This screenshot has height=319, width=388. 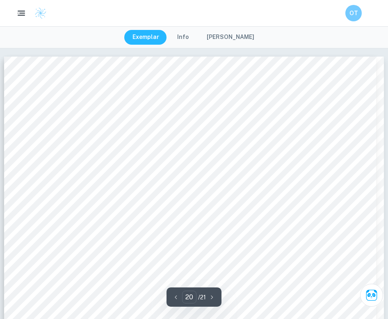 What do you see at coordinates (38, 13) in the screenshot?
I see `a: Clastify logo` at bounding box center [38, 13].